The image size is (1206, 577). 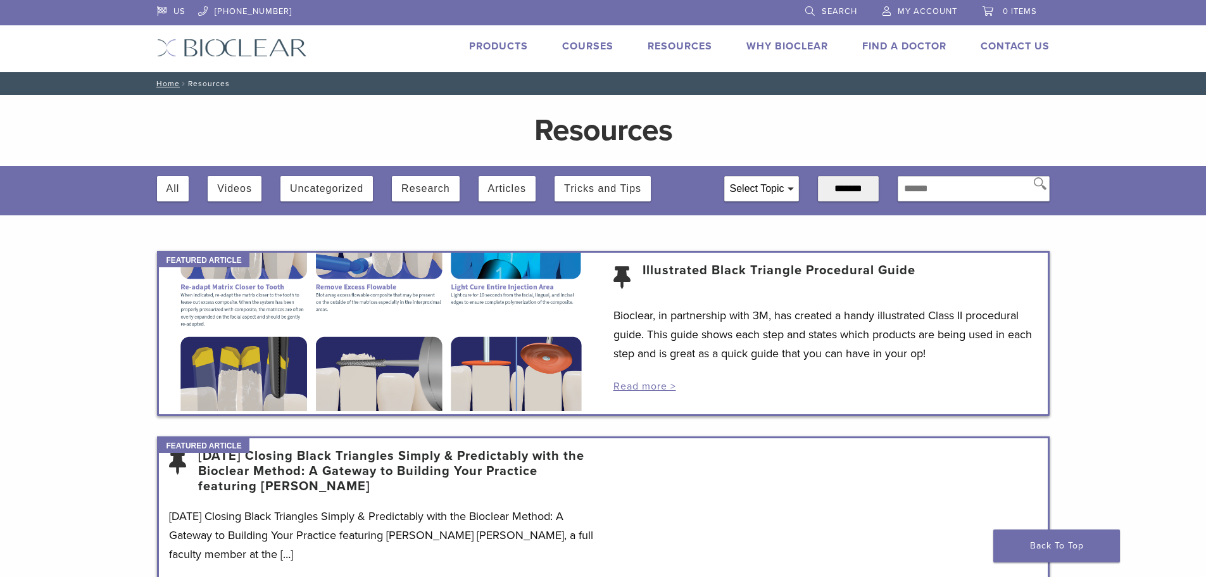 What do you see at coordinates (904, 46) in the screenshot?
I see `a: Find A Doctor` at bounding box center [904, 46].